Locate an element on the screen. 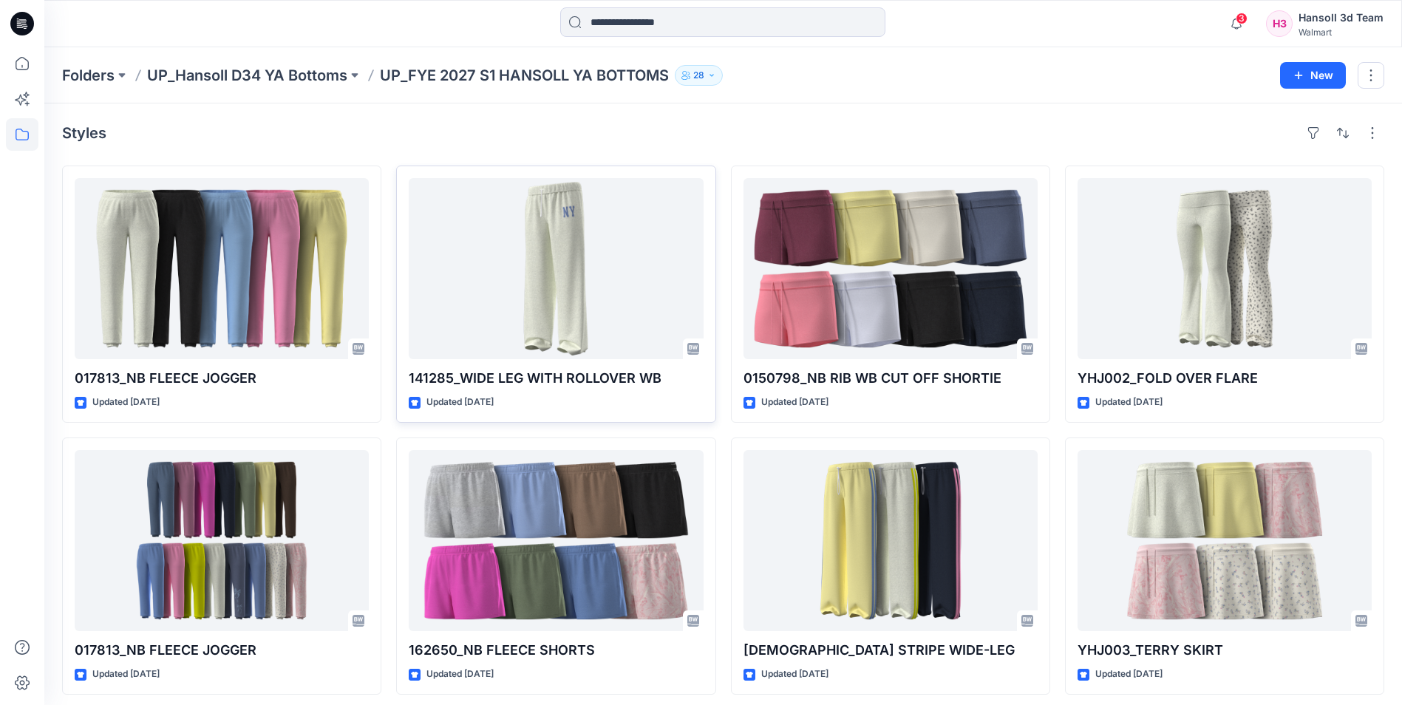 The width and height of the screenshot is (1402, 705). h4: Styles is located at coordinates (84, 133).